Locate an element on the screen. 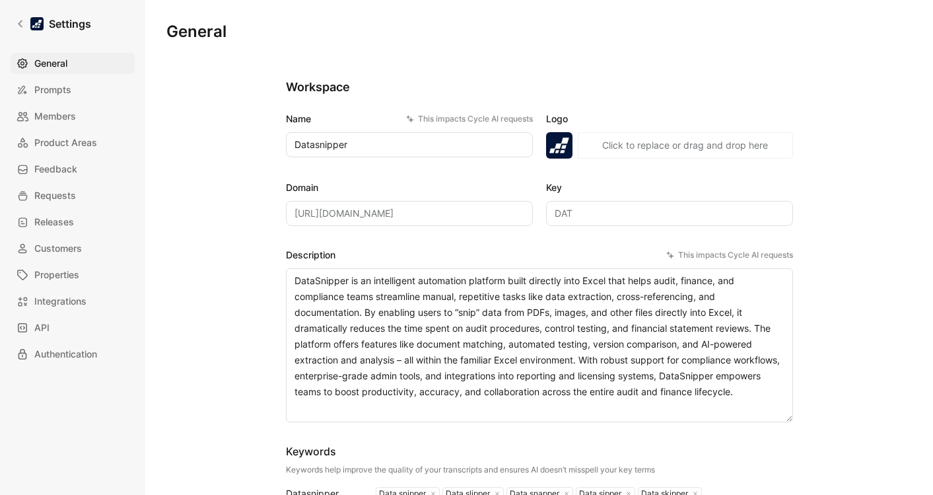 The width and height of the screenshot is (933, 495). label: Name is located at coordinates (409, 119).